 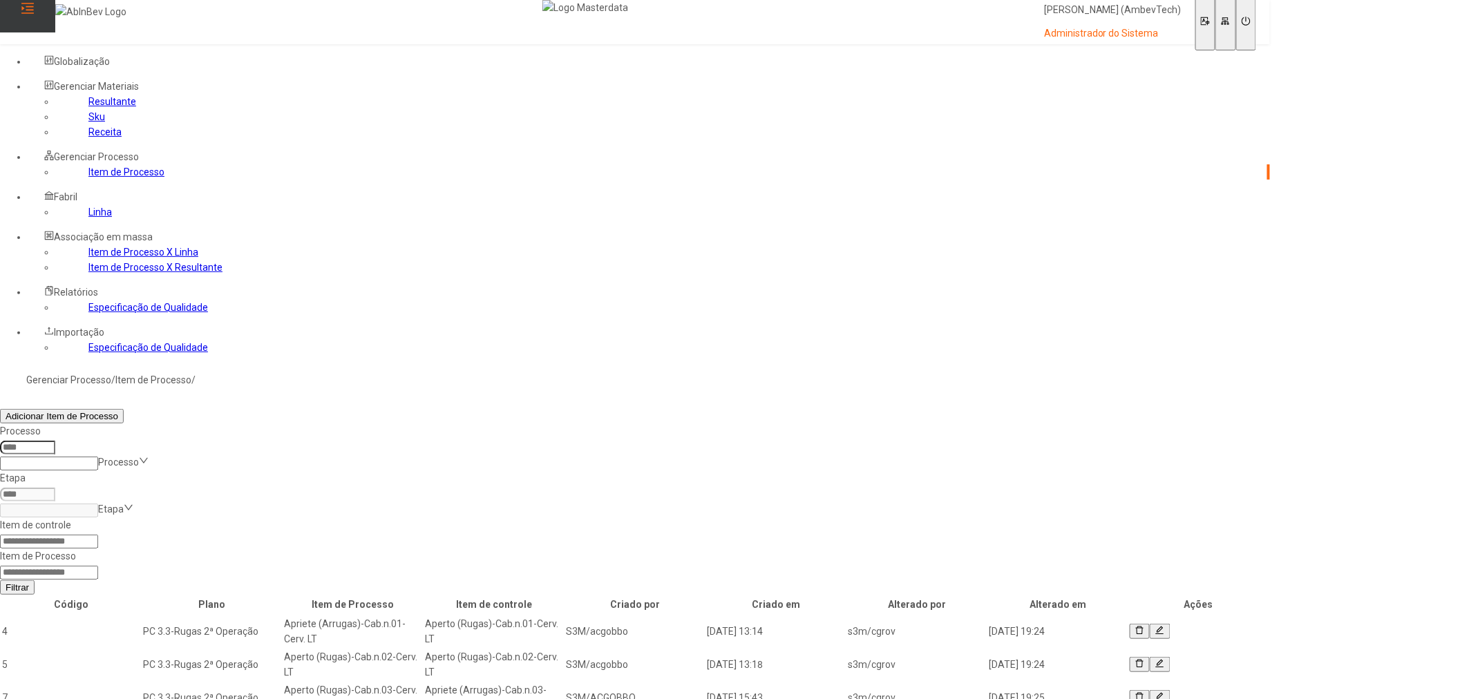 What do you see at coordinates (17, 588) in the screenshot?
I see `span: Filtrar` at bounding box center [17, 588].